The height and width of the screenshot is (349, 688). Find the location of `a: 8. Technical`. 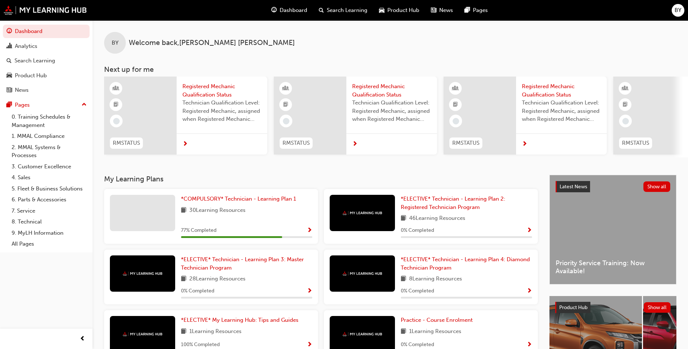

a: 8. Technical is located at coordinates (49, 222).